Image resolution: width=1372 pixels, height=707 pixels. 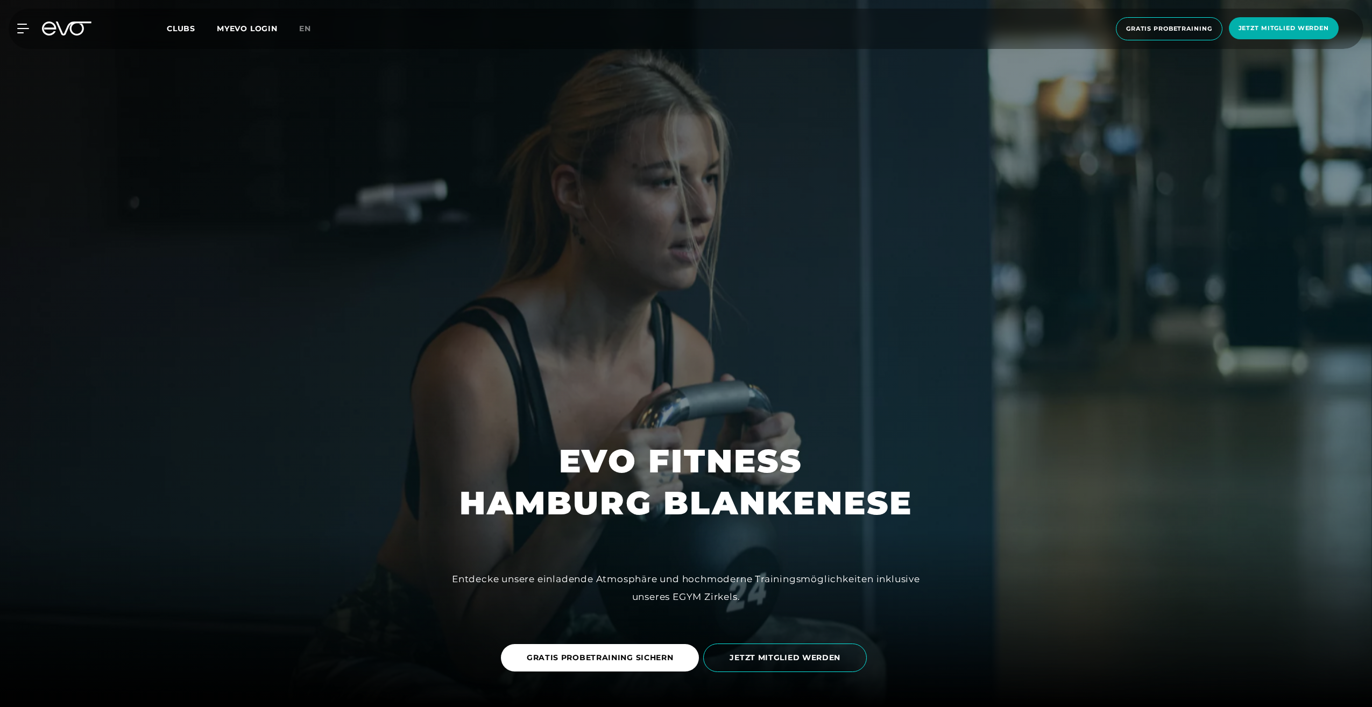 What do you see at coordinates (181, 29) in the screenshot?
I see `span: Clubs` at bounding box center [181, 29].